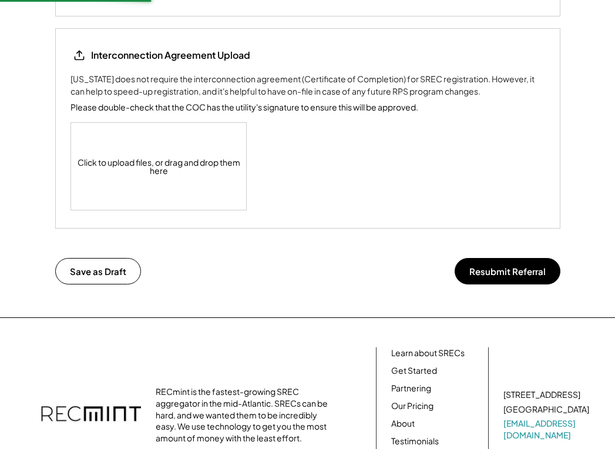 Image resolution: width=615 pixels, height=449 pixels. Describe the element at coordinates (244, 414) in the screenshot. I see `div: RECmint is the fastest-growing SREC aggregator in the mid-Atlantic. SRECs can be hard, and we wan...` at that location.